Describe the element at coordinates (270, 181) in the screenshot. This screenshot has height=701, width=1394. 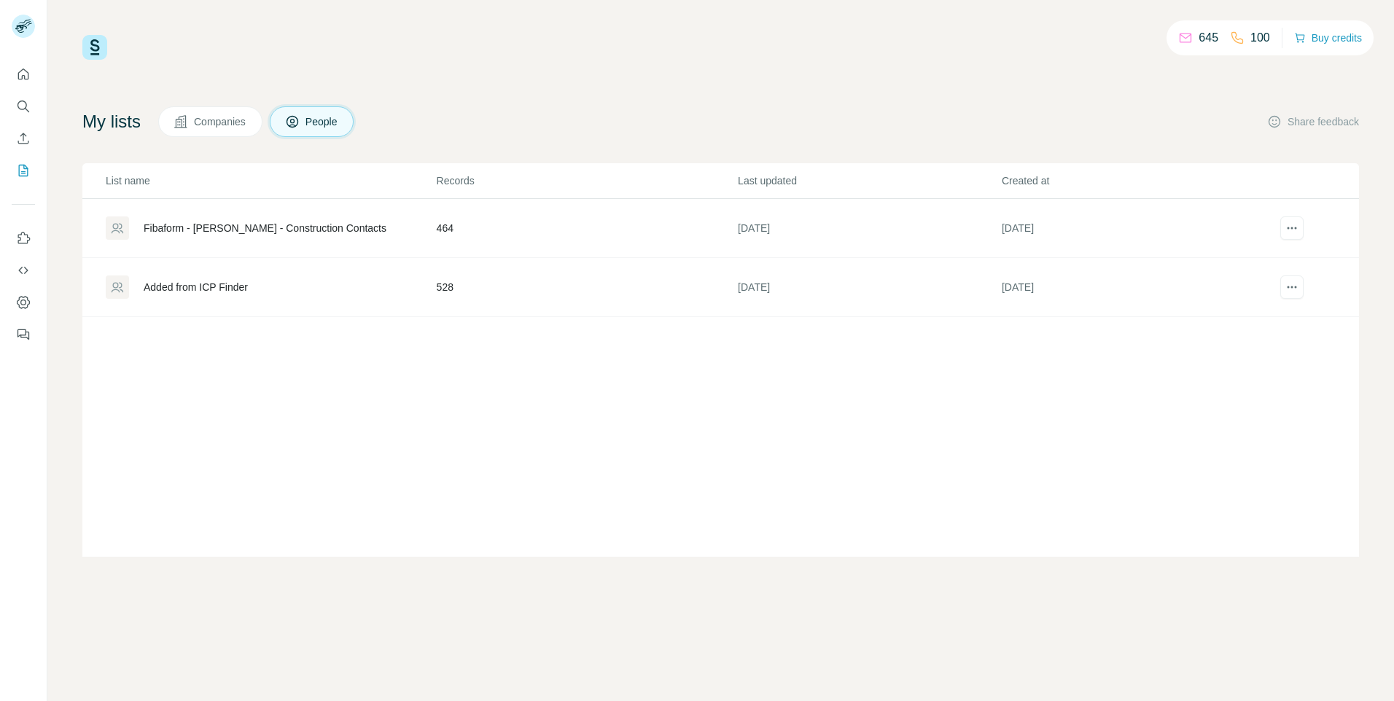
I see `p: List name` at that location.